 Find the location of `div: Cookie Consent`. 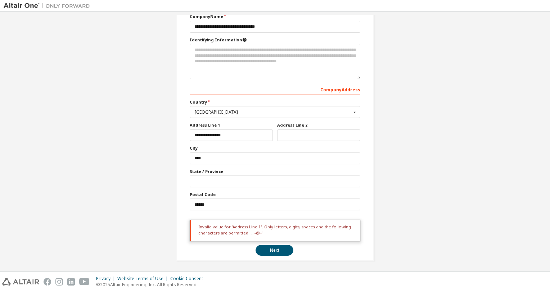

div: Cookie Consent is located at coordinates (189, 279).